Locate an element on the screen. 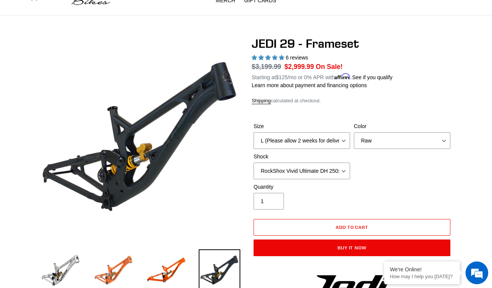 The width and height of the screenshot is (492, 288). span: 5.00 stars is located at coordinates (269, 58).